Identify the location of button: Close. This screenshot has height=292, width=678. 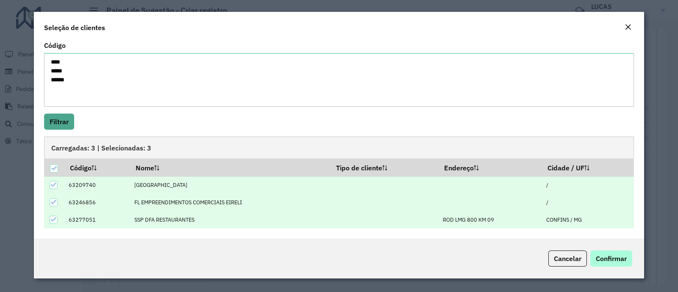
(628, 28).